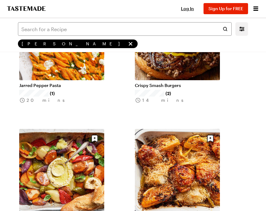 Image resolution: width=266 pixels, height=211 pixels. What do you see at coordinates (177, 86) in the screenshot?
I see `a: Crispy Smash Burgers` at bounding box center [177, 86].